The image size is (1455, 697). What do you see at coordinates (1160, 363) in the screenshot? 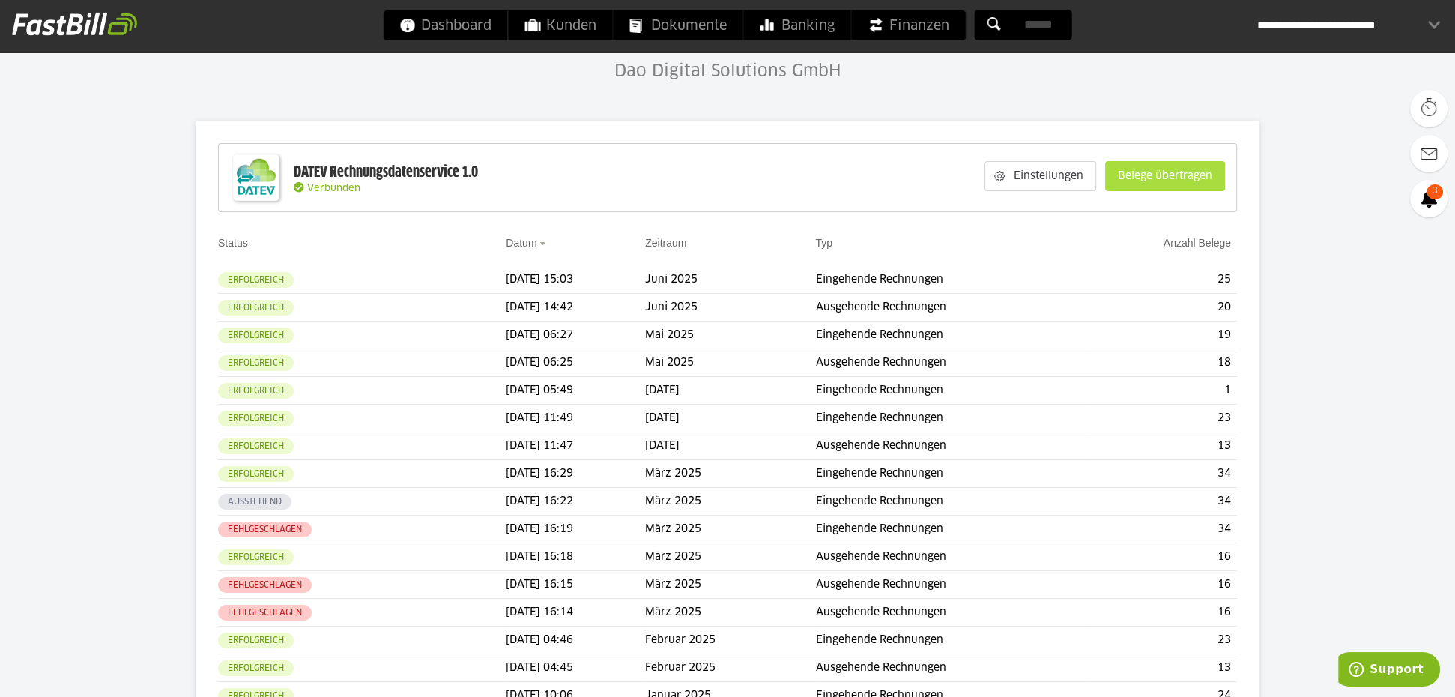
I see `td: 18` at bounding box center [1160, 363].